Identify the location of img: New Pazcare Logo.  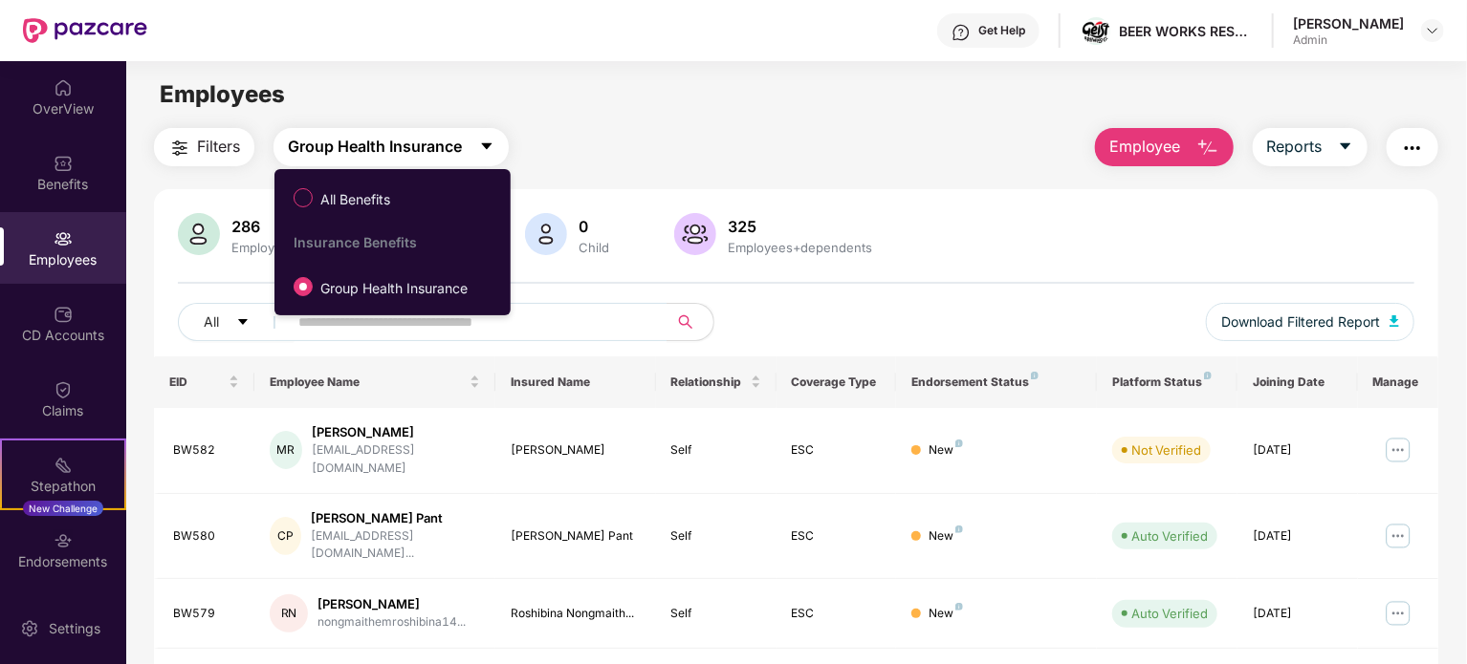
(85, 31).